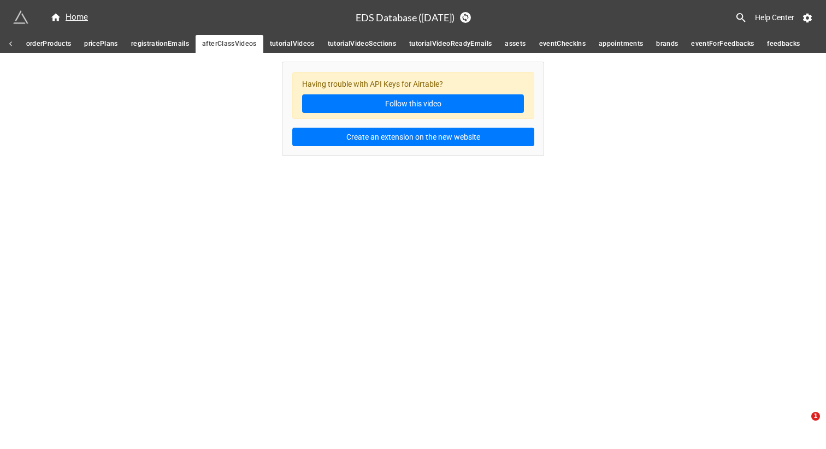 The image size is (826, 449). Describe the element at coordinates (774, 17) in the screenshot. I see `a: Help Center` at that location.